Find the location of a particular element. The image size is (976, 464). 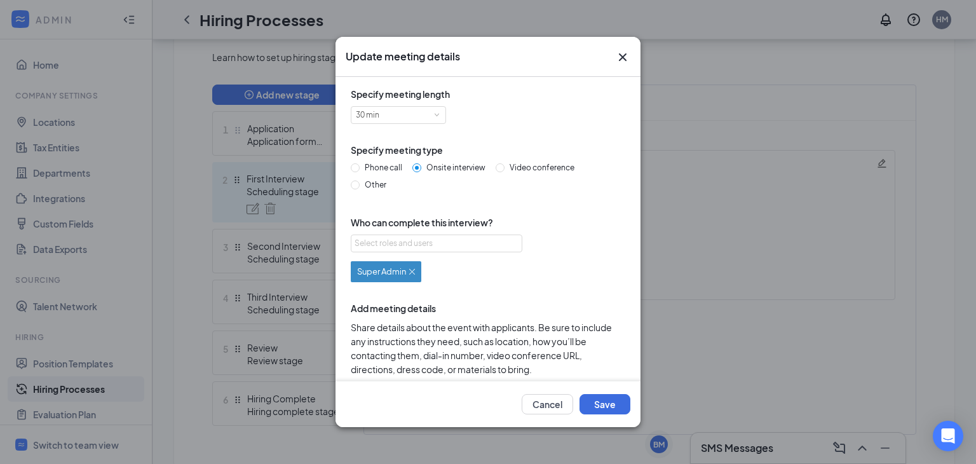

span: Other is located at coordinates (376, 184).